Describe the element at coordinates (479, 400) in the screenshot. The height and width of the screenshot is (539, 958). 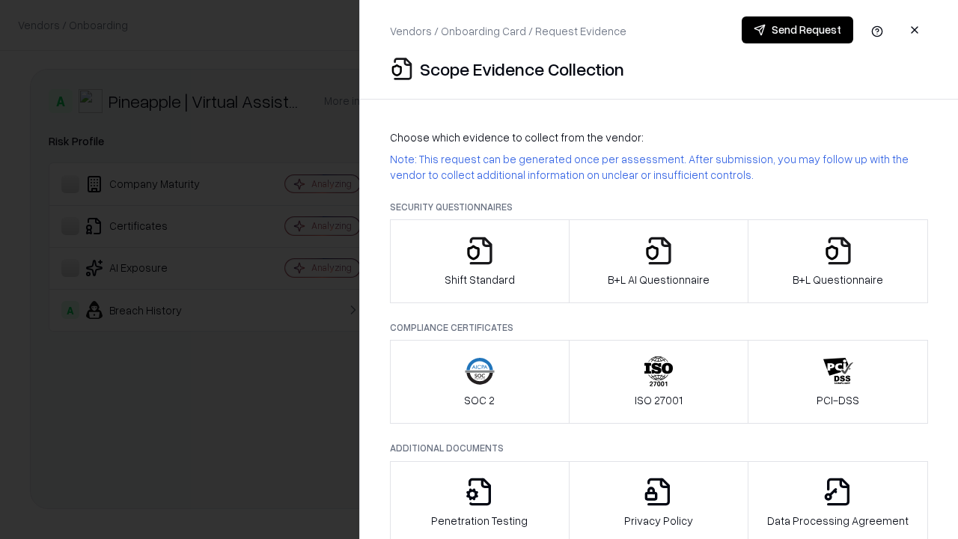
I see `p: SOC 2` at that location.